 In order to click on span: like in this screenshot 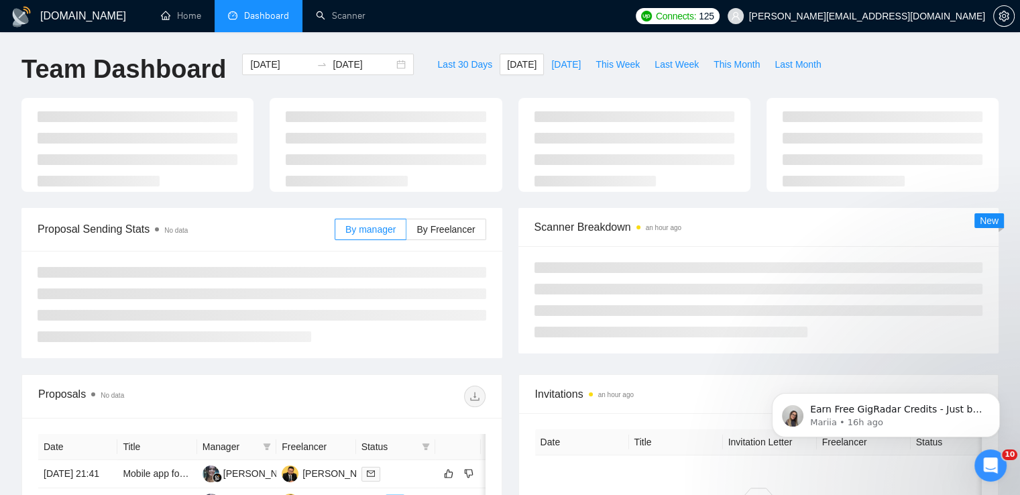, I will do `click(448, 473)`.